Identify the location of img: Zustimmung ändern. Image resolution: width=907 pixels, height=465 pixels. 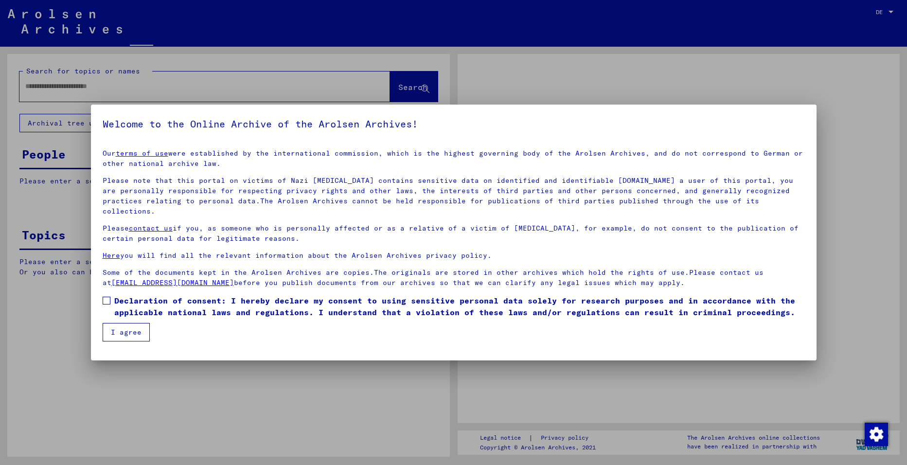
(877, 434).